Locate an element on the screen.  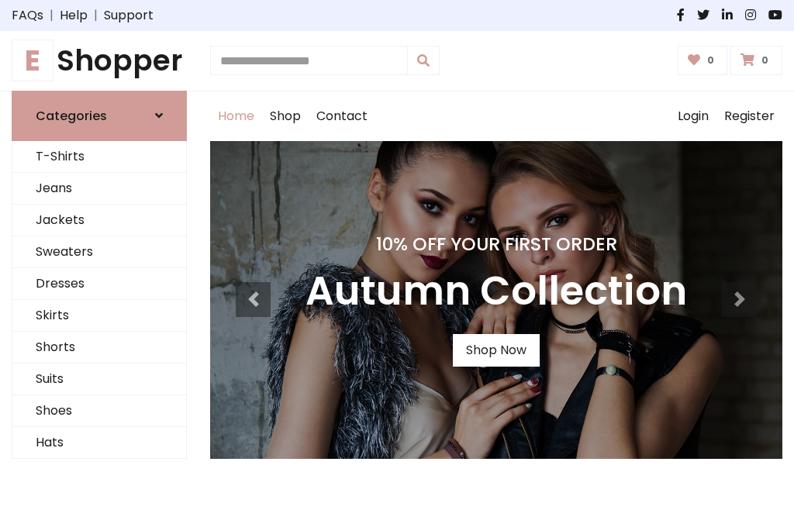
a: Shorts is located at coordinates (99, 347).